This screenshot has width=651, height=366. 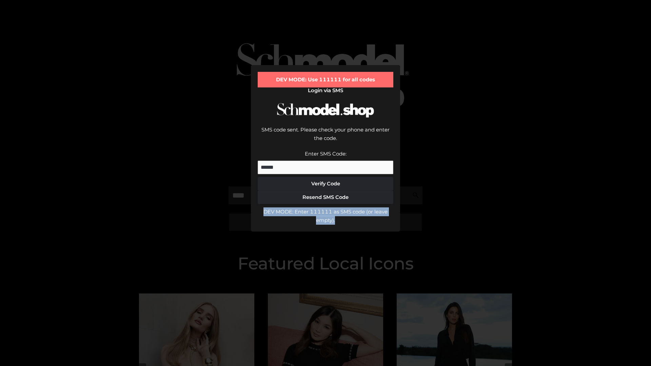 What do you see at coordinates (326, 197) in the screenshot?
I see `button: Resend SMS Code` at bounding box center [326, 197].